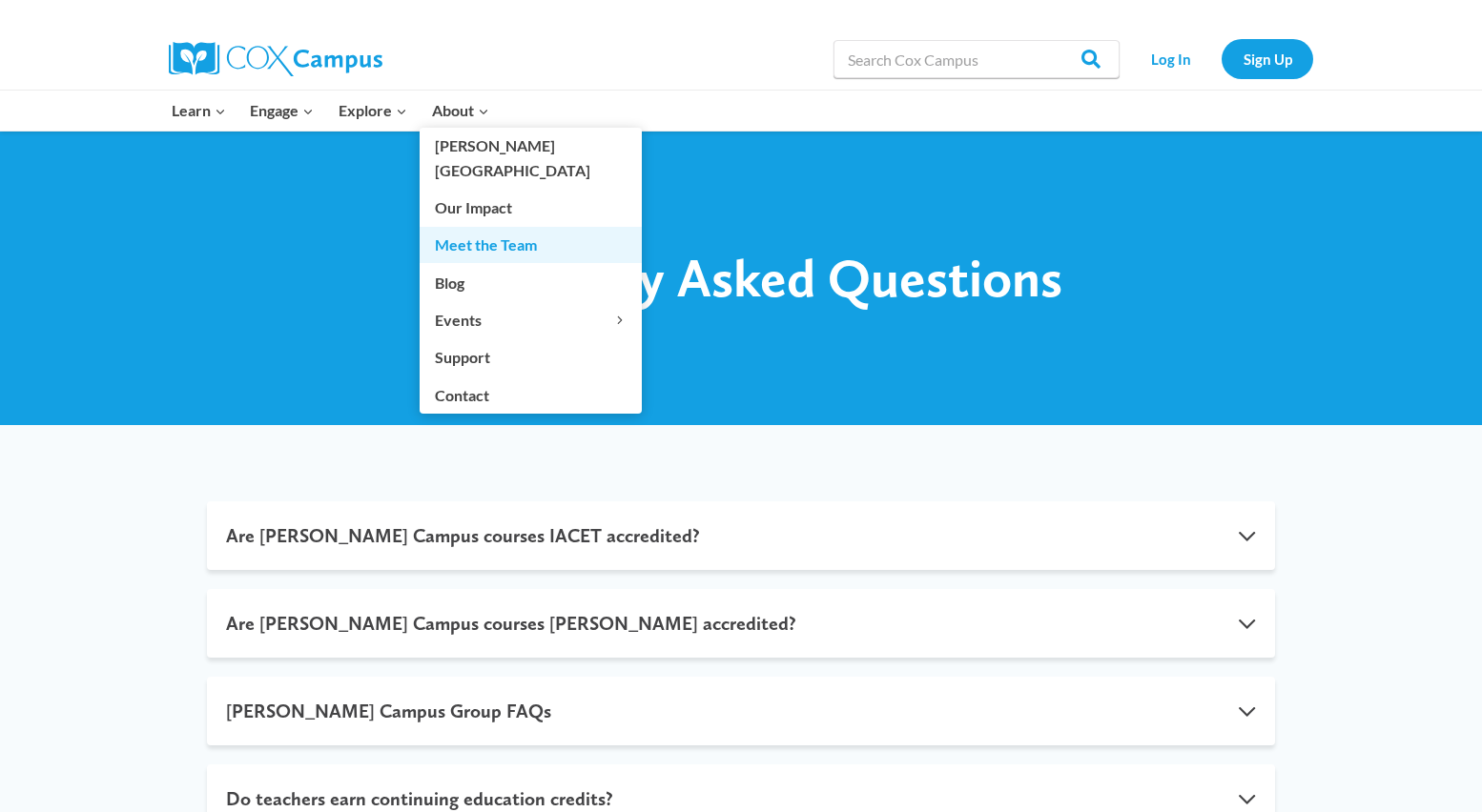 This screenshot has height=812, width=1482. Describe the element at coordinates (741, 278) in the screenshot. I see `h1: Frequently Asked Questions` at that location.